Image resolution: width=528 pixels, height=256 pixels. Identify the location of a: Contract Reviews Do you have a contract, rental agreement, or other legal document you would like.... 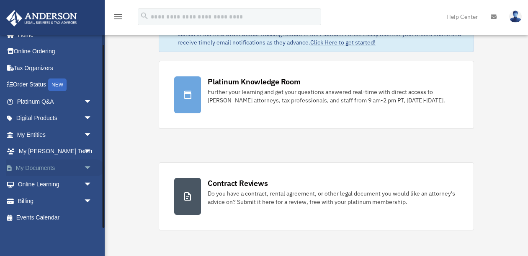
(316, 196).